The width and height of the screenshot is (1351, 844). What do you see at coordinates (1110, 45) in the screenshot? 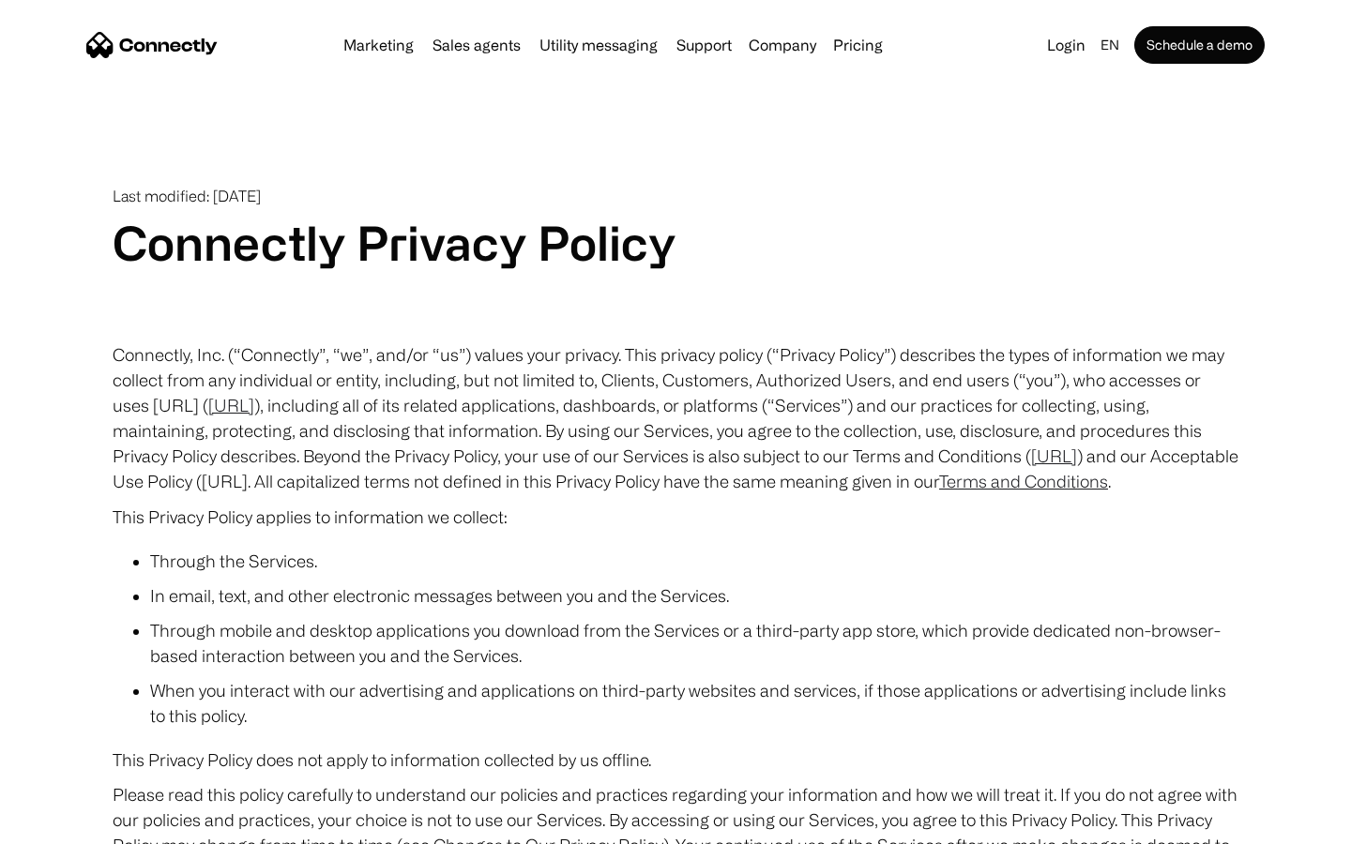
I see `div: en` at bounding box center [1110, 45].